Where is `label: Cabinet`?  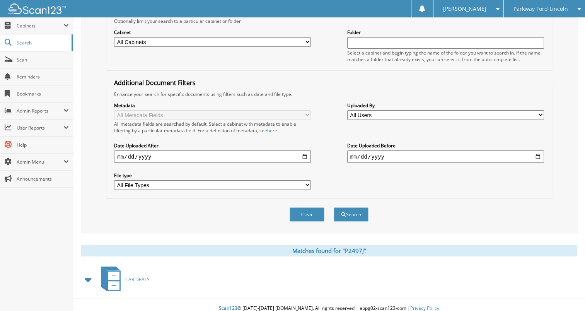
label: Cabinet is located at coordinates (212, 32).